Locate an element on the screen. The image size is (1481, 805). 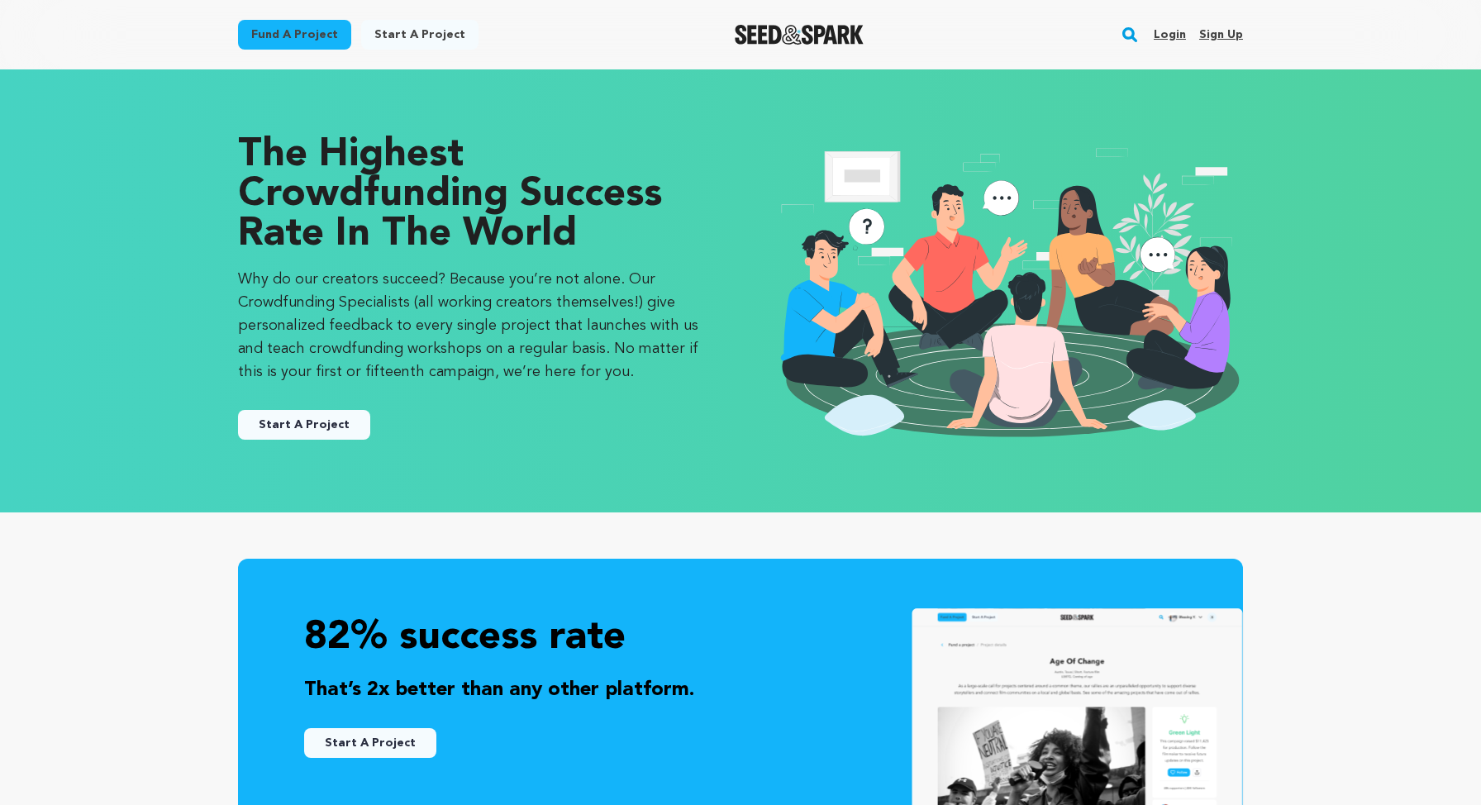
a: Login is located at coordinates (1169, 35).